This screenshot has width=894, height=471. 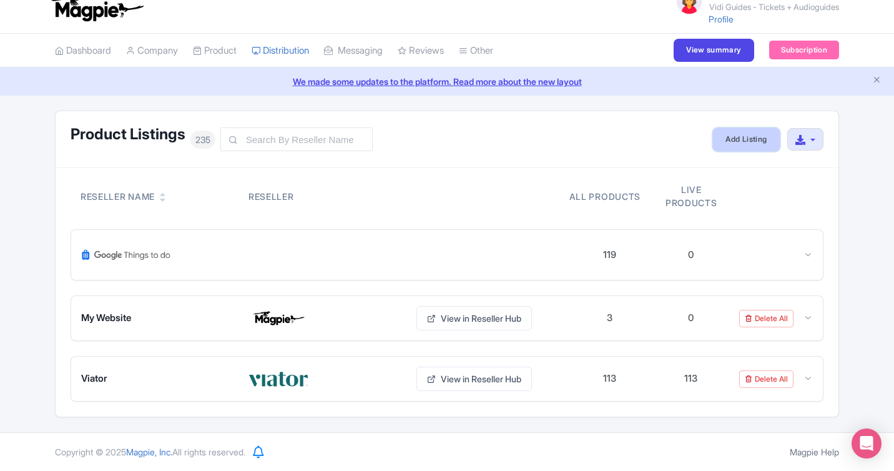 What do you see at coordinates (128, 134) in the screenshot?
I see `h1: Product Listings` at bounding box center [128, 134].